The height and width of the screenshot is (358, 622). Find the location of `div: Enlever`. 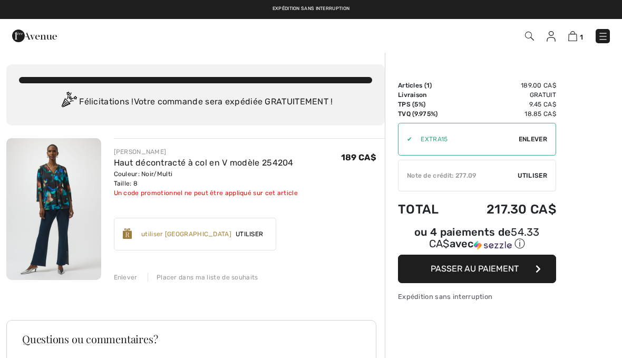

div: Enlever is located at coordinates (125, 277).